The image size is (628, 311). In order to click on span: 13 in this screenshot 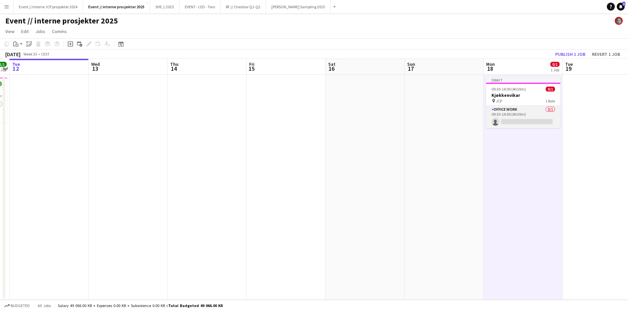, I will do `click(95, 68)`.